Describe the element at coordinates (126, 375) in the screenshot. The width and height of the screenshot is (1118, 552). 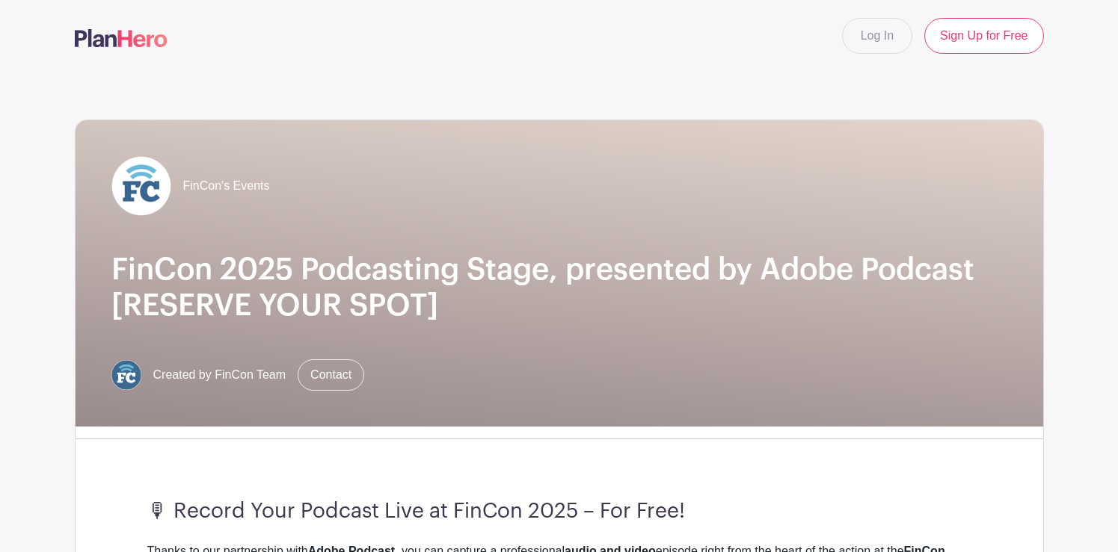
I see `img: FC%20circle.png` at that location.